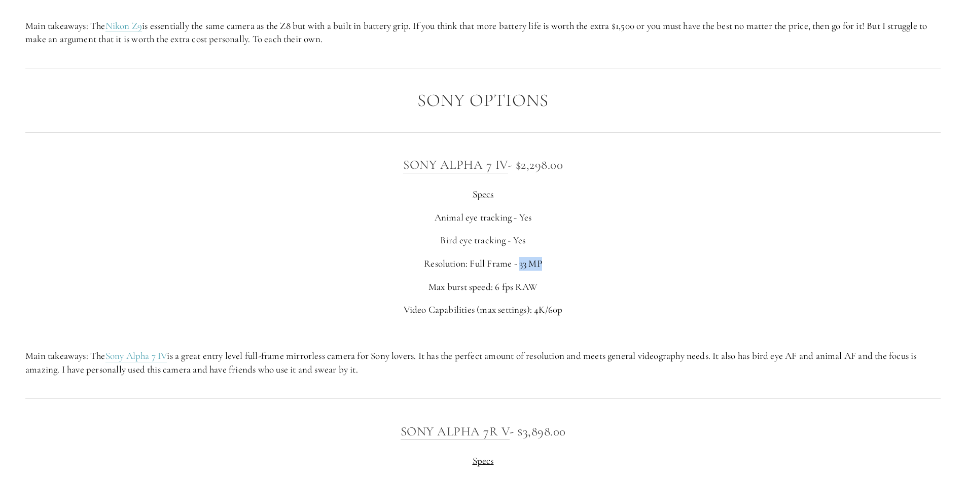 The width and height of the screenshot is (966, 479). What do you see at coordinates (483, 218) in the screenshot?
I see `p: Animal eye tracking - Yes` at bounding box center [483, 218].